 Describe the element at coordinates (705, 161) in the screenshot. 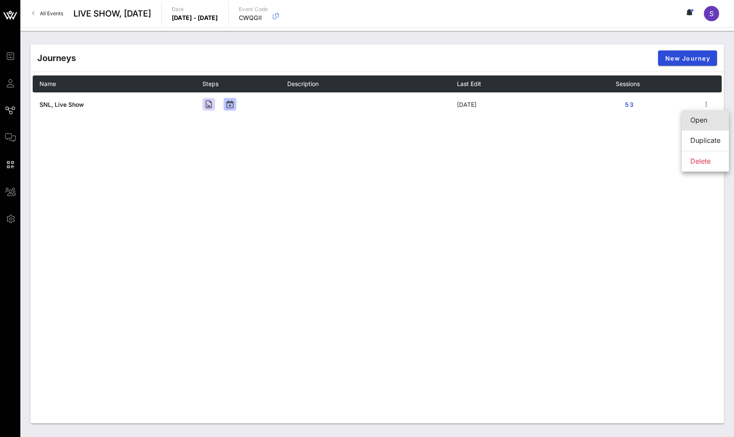

I see `div: Delete` at that location.